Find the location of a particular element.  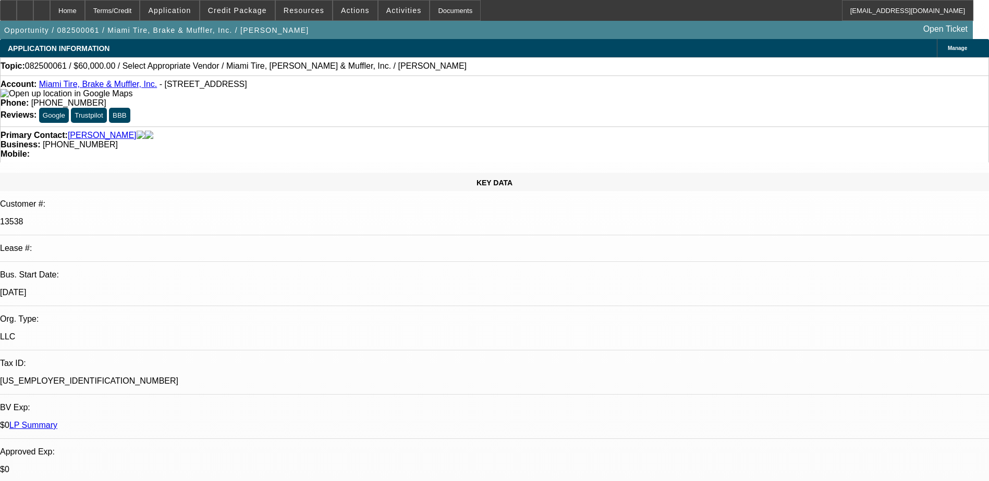

a: View Google Maps is located at coordinates (66, 93).